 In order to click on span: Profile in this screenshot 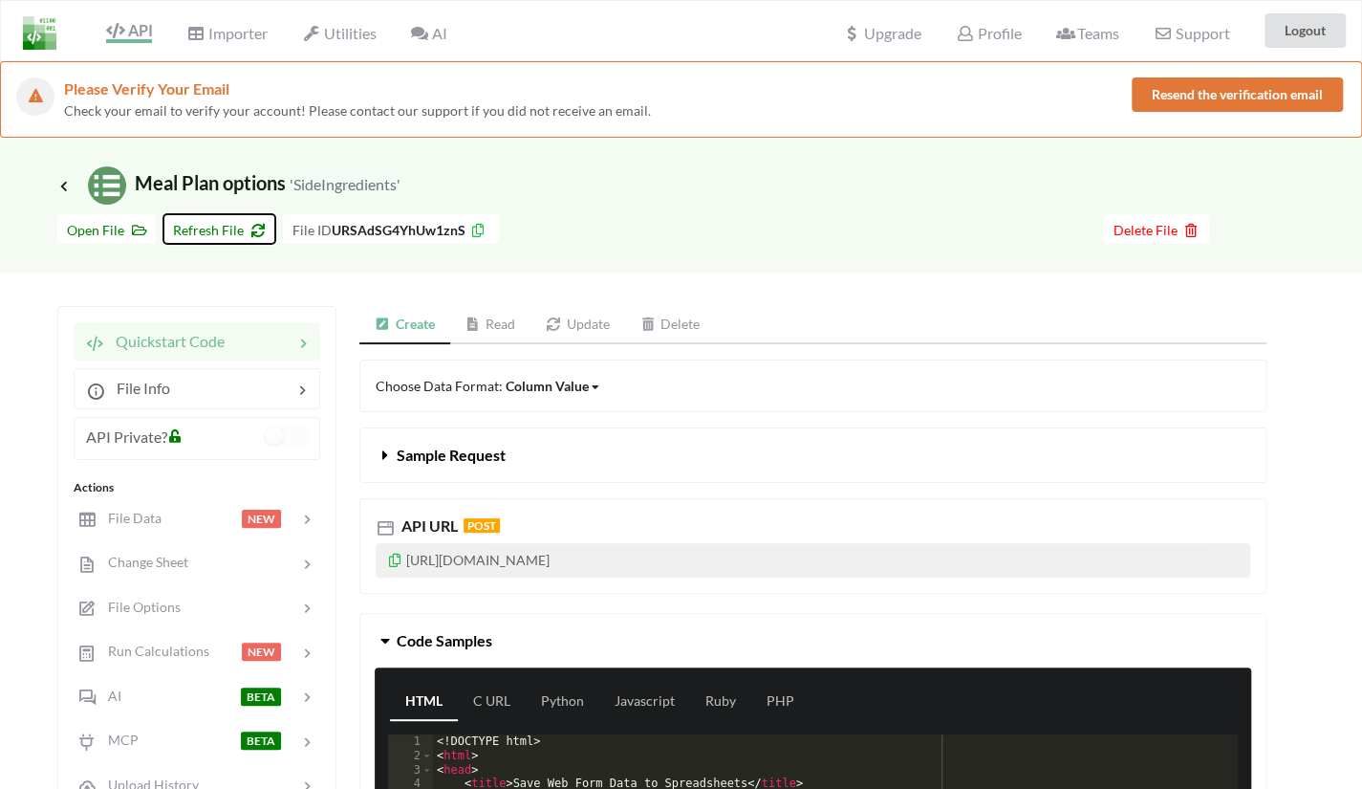, I will do `click(989, 33)`.